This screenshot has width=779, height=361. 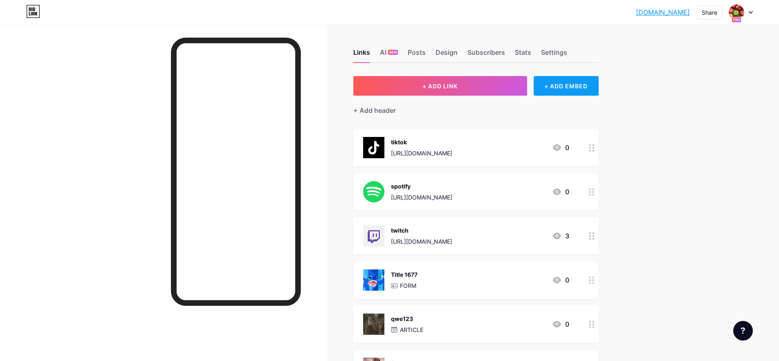 What do you see at coordinates (554, 55) in the screenshot?
I see `div: Settings` at bounding box center [554, 55].